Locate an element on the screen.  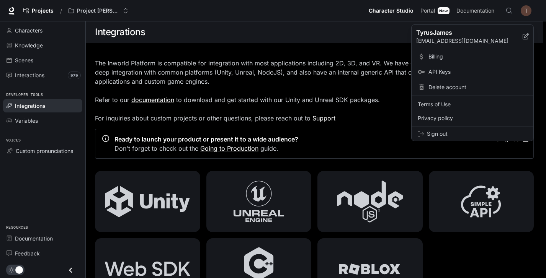
a: Terms of Use is located at coordinates (473, 105).